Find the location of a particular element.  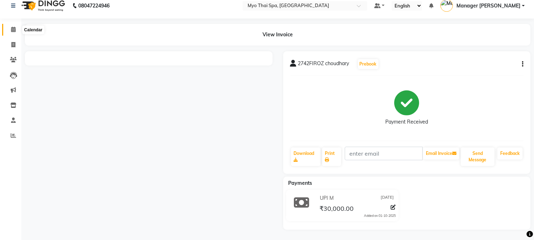

div: View Invoice is located at coordinates (277, 34).